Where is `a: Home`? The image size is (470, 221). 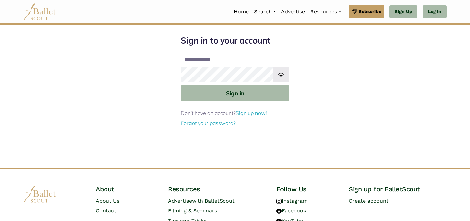
a: Home is located at coordinates (241, 12).